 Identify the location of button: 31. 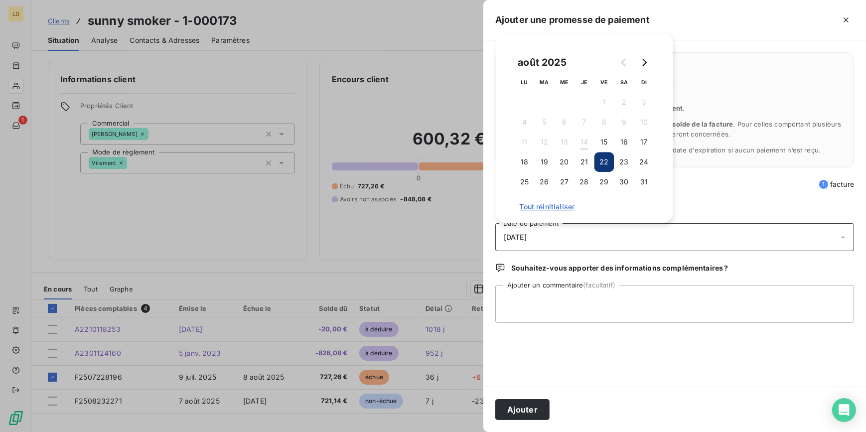
(645, 182).